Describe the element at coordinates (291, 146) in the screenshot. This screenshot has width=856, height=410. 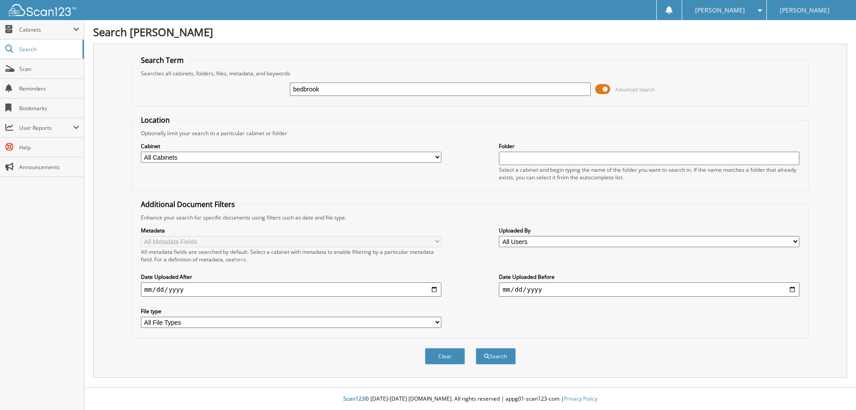
I see `label: Cabinet` at that location.